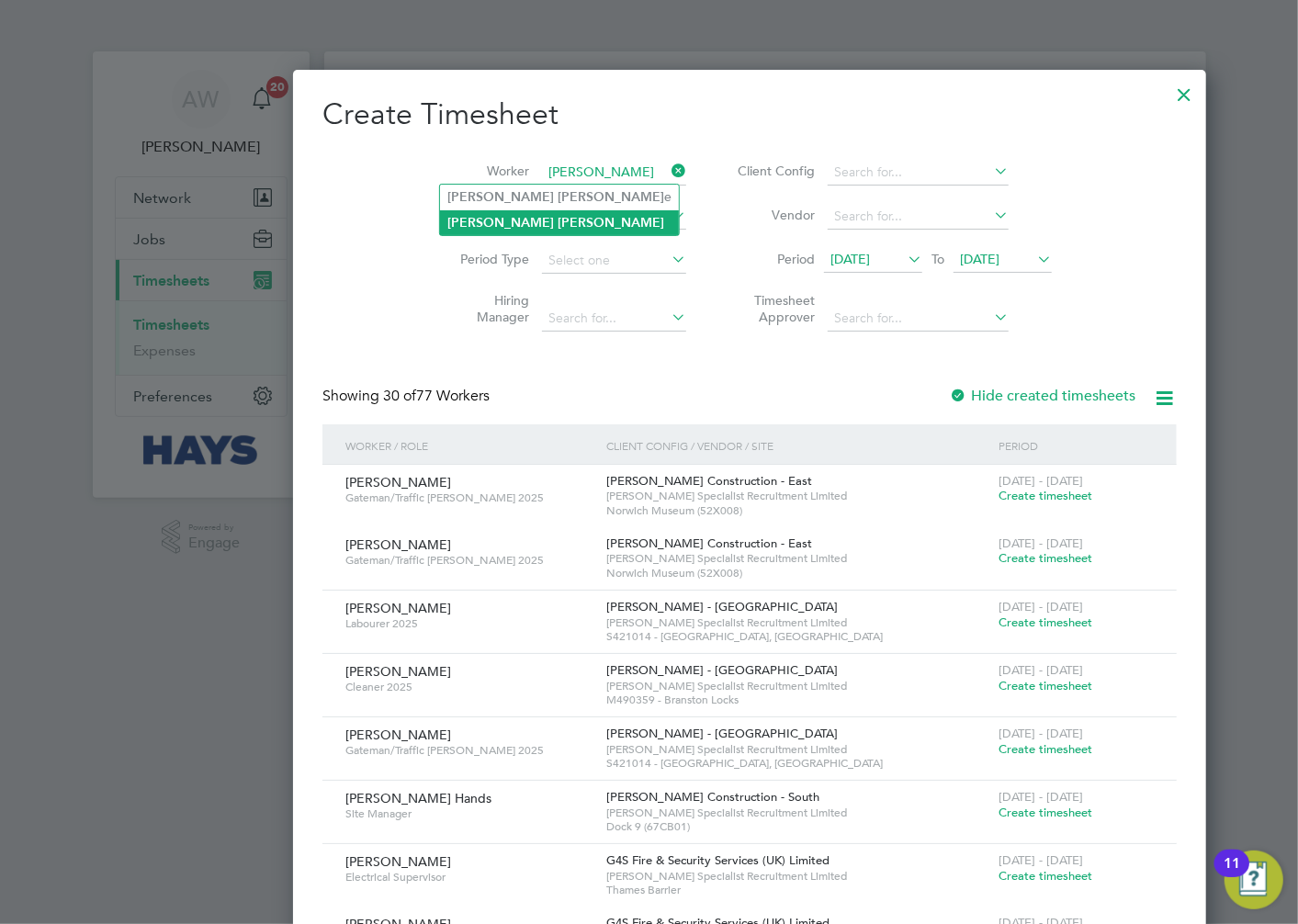 The image size is (1298, 924). Describe the element at coordinates (798, 890) in the screenshot. I see `span: Thames Barrier` at that location.